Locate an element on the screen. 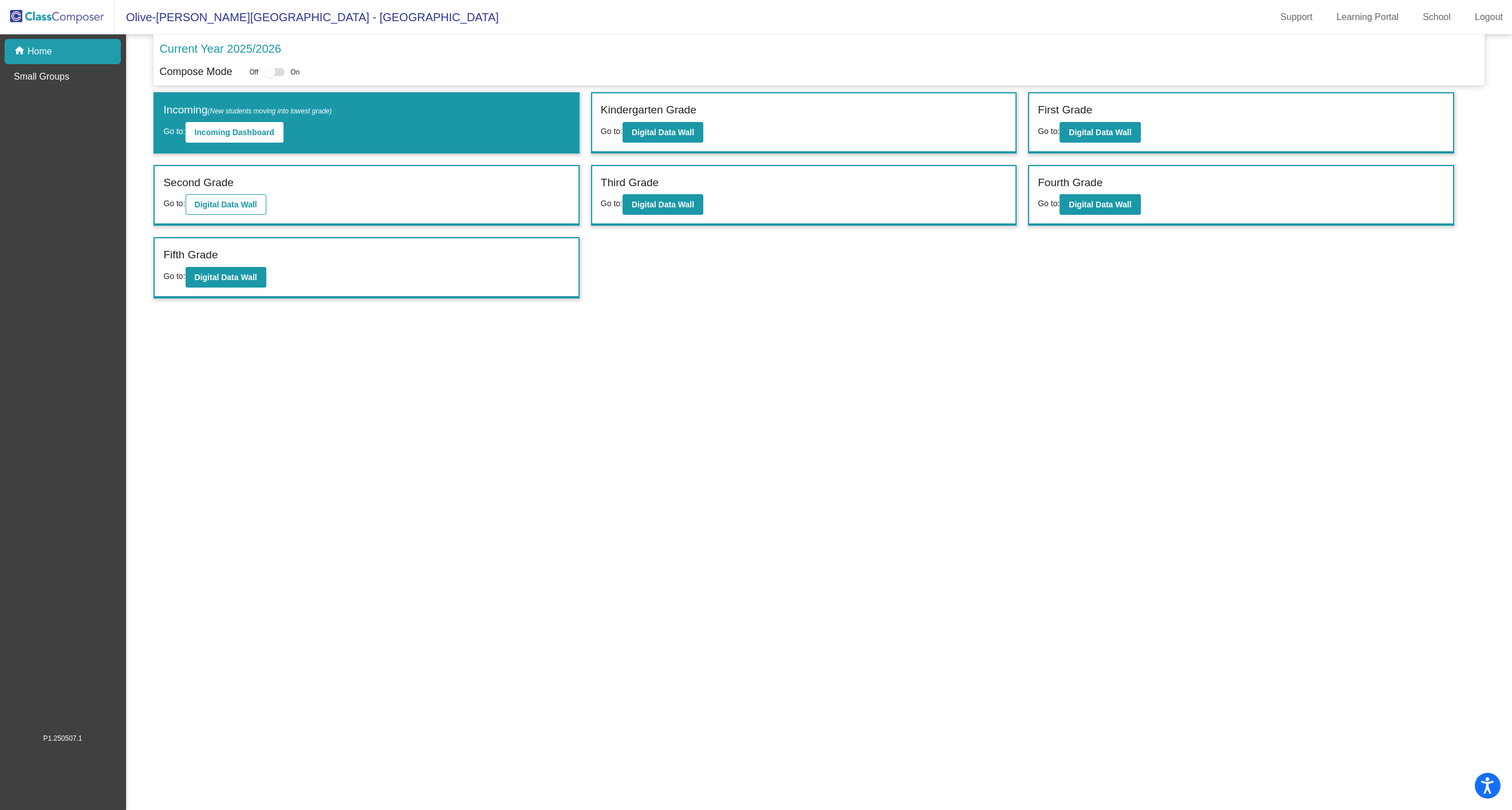 The image size is (1512, 810). a: Learning Portal is located at coordinates (1368, 17).